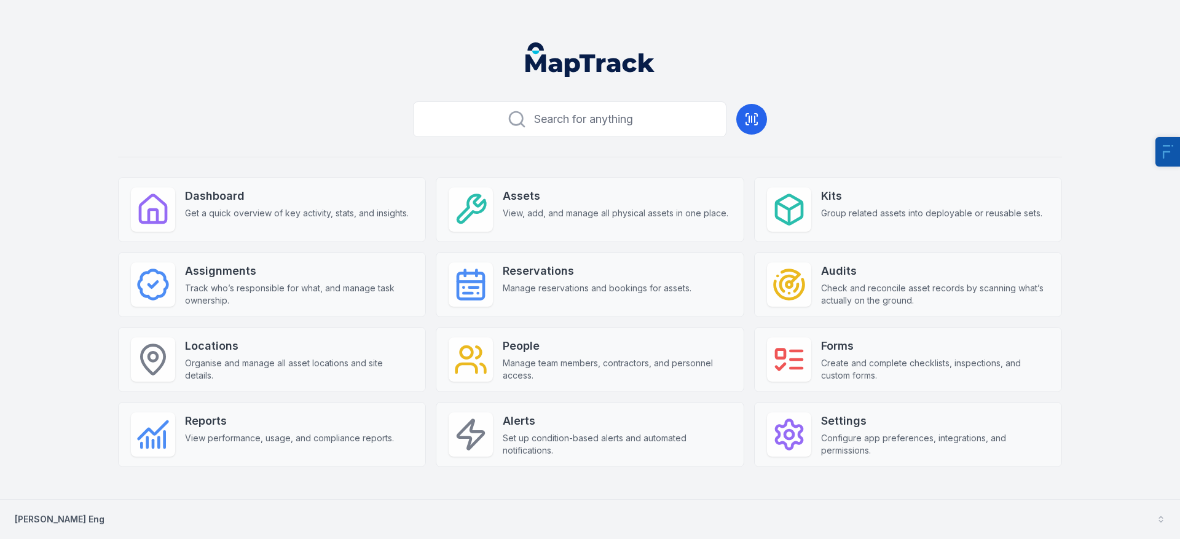  Describe the element at coordinates (272, 210) in the screenshot. I see `a: DashboardGet a quick overview of key activity, stats, and insights.` at that location.